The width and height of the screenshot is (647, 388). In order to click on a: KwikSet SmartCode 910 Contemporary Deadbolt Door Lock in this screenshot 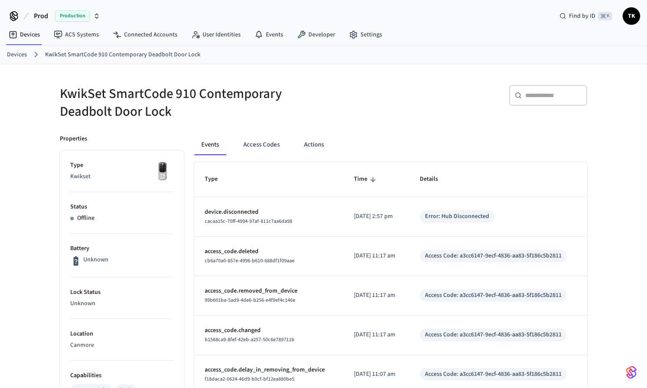, I will do `click(123, 55)`.